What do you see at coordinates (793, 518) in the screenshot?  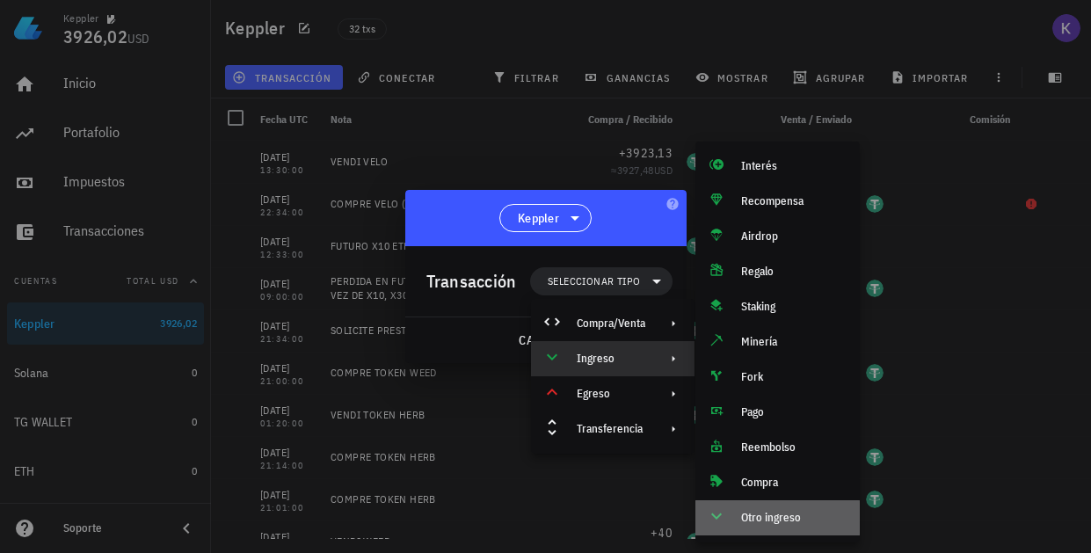 I see `div: Otro ingreso` at bounding box center [793, 518].